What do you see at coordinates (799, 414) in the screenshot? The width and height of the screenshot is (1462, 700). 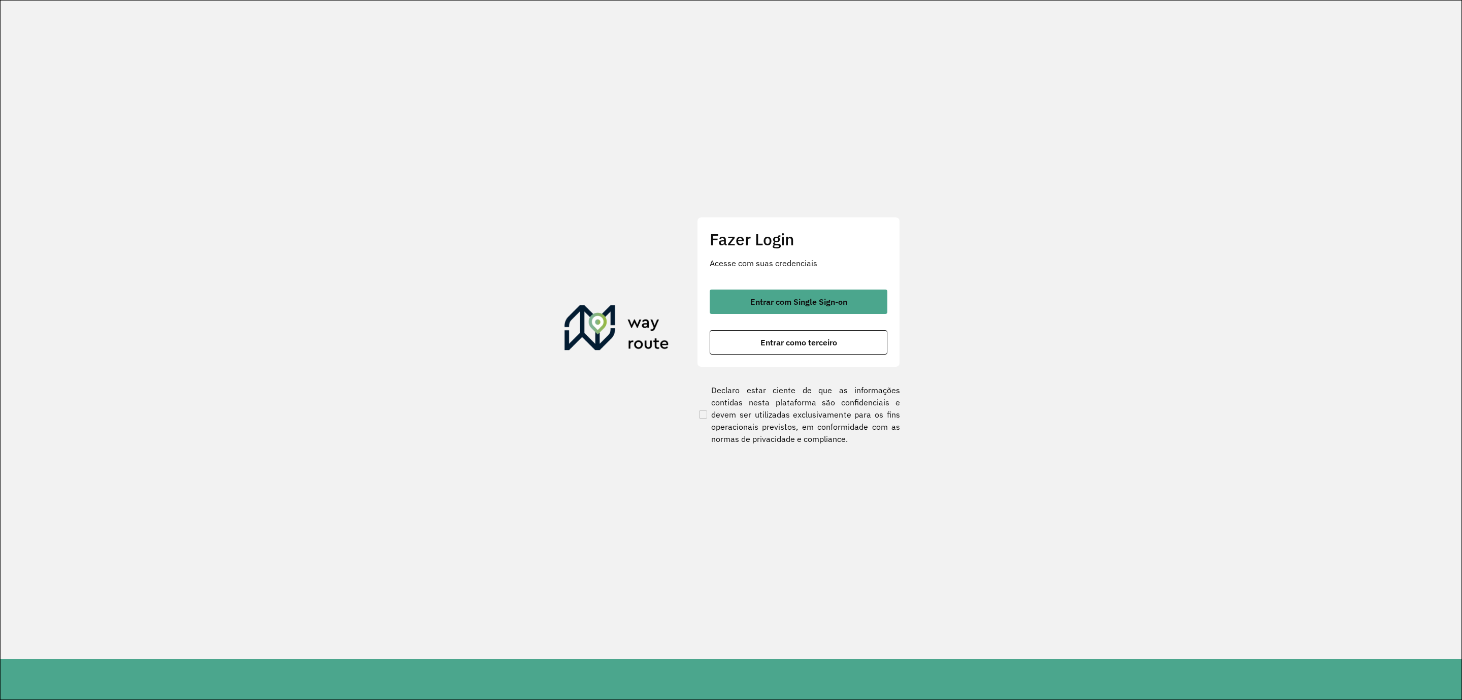 I see `label: Declaro estar ciente de que as informações contidas nesta plataforma são confidenciais e devem se...` at bounding box center [799, 414].